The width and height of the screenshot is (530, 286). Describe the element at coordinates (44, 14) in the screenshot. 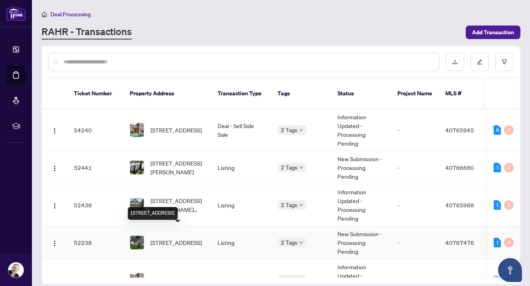

I see `span: home` at that location.